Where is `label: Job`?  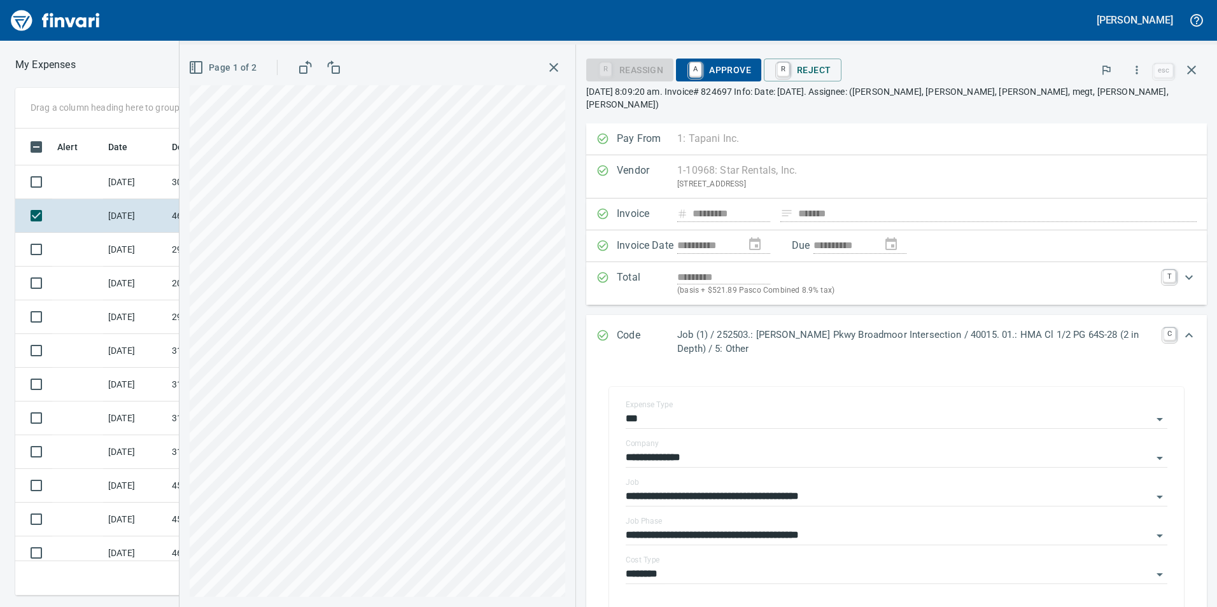 label: Job is located at coordinates (632, 483).